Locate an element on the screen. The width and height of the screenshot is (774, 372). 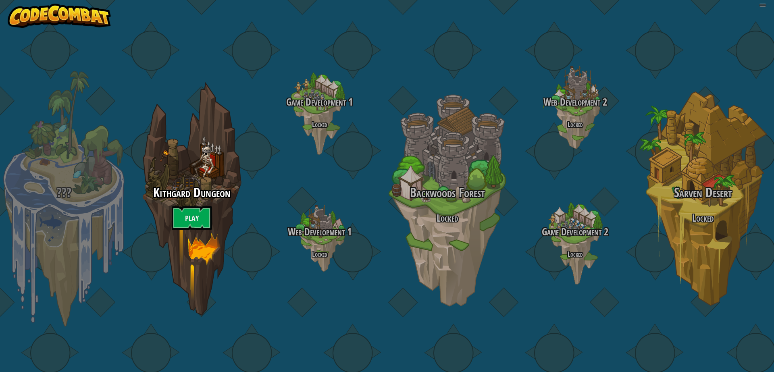
span: Sarven Desert is located at coordinates (703, 192).